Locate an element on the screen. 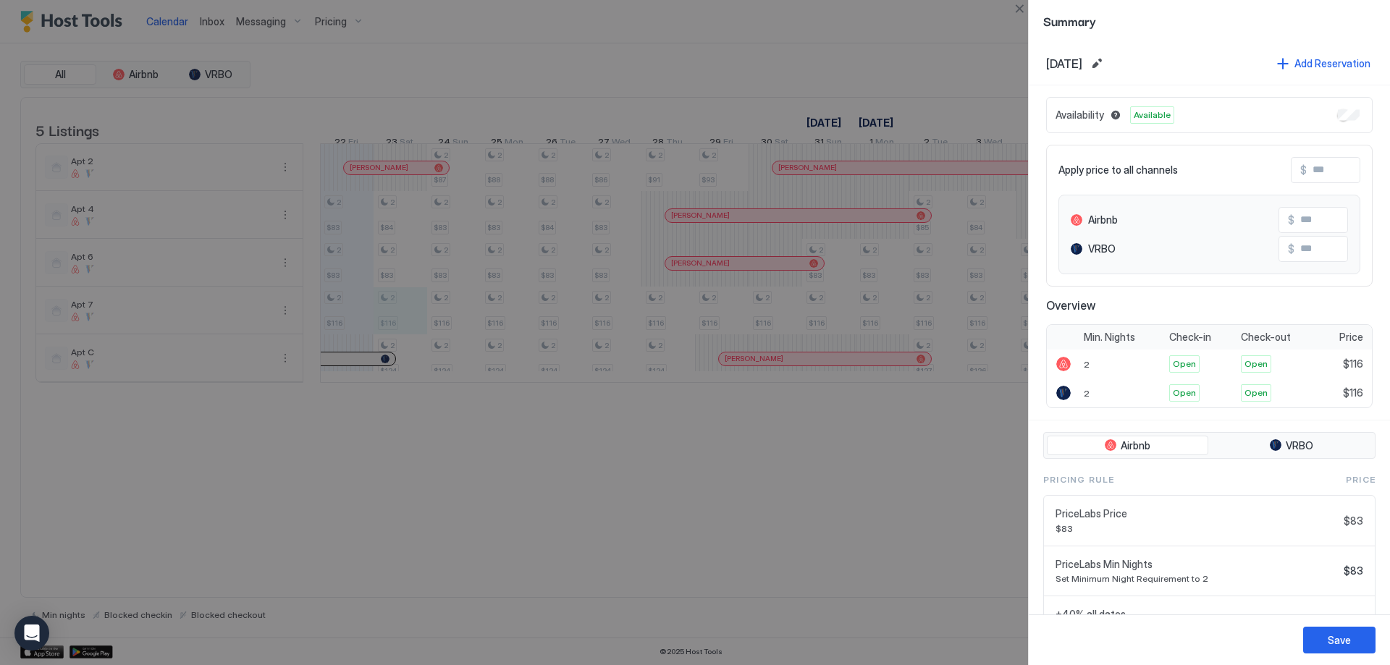  span: Overview is located at coordinates (1209, 306).